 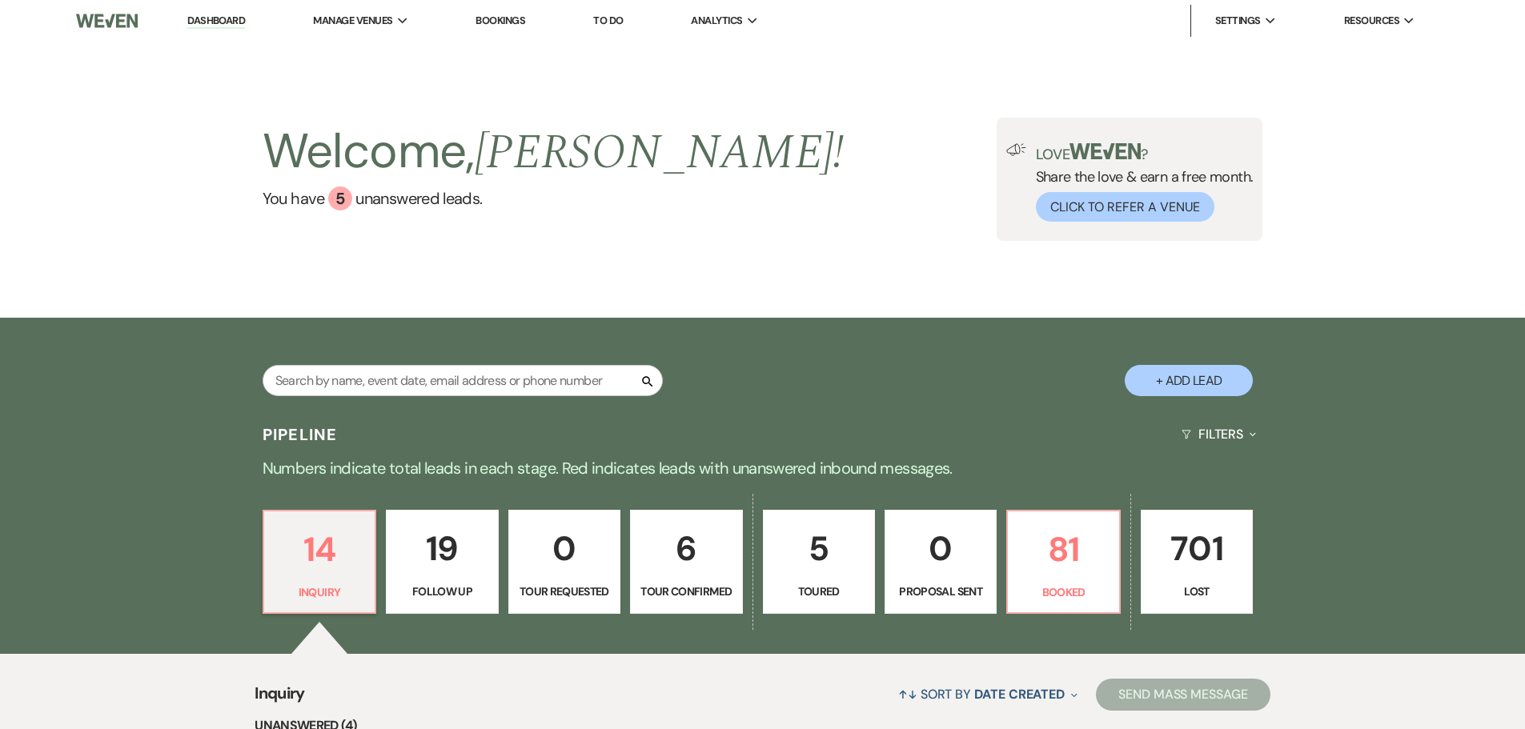 I want to click on p: Lost, so click(x=1197, y=592).